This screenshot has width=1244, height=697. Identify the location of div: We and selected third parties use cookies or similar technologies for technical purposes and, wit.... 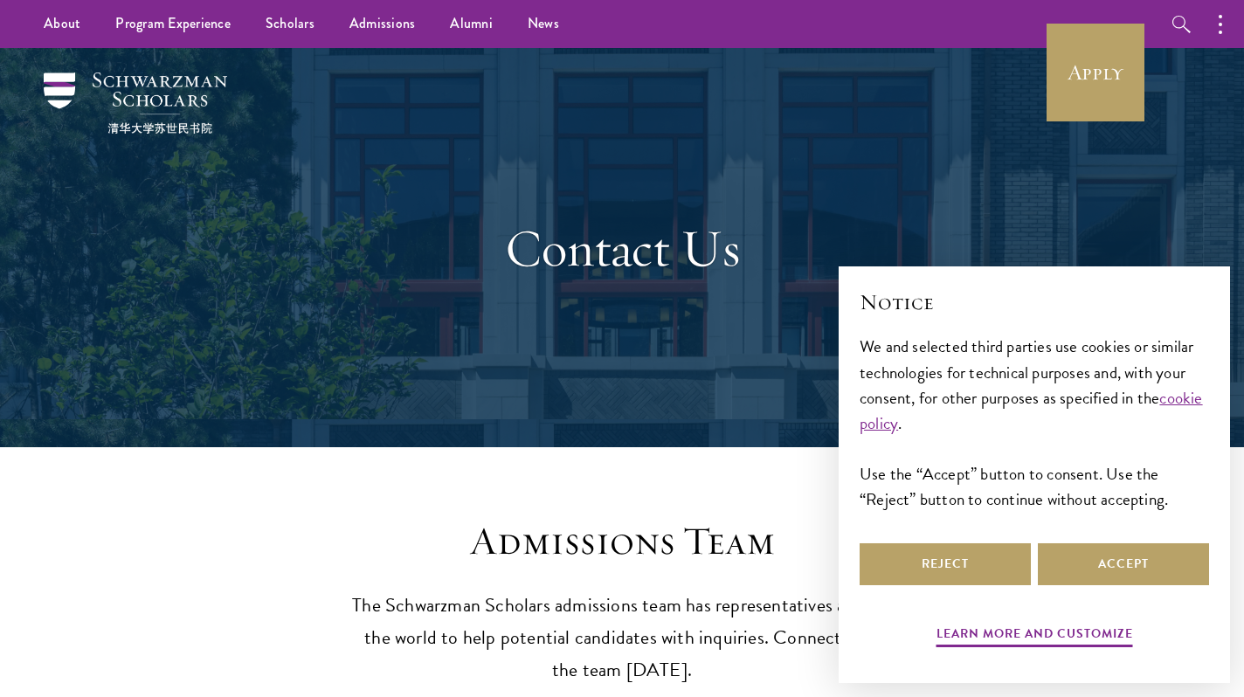
(1035, 422).